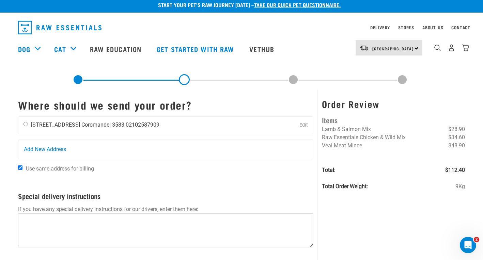 This screenshot has width=483, height=260. I want to click on span: Add New Address, so click(45, 150).